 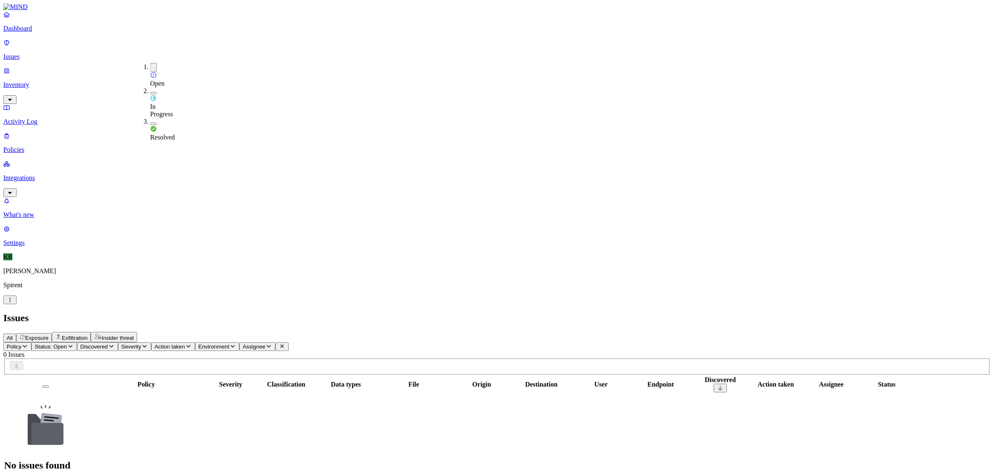 What do you see at coordinates (51, 347) in the screenshot?
I see `span: Status: Open` at bounding box center [51, 347].